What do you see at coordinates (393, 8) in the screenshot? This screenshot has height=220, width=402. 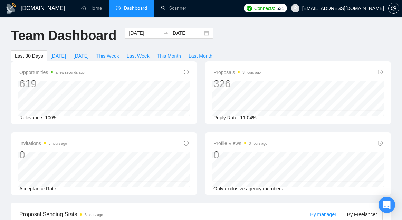 I see `a: setting` at bounding box center [393, 8].